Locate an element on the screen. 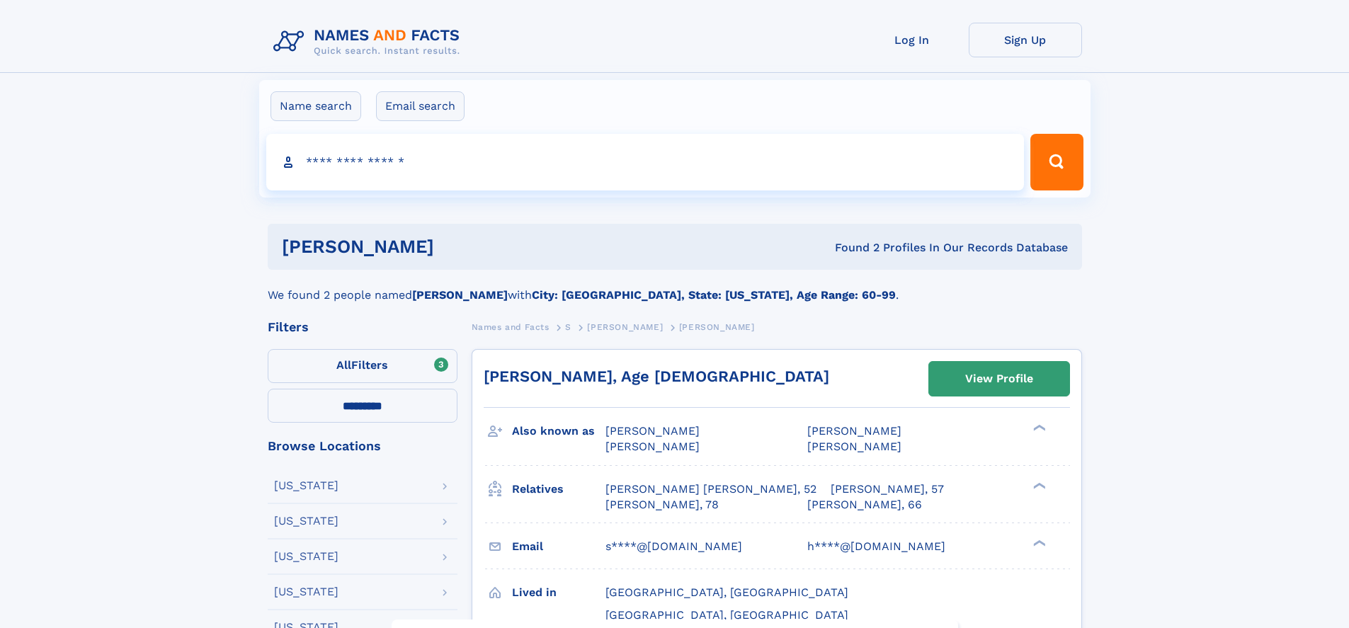 The image size is (1349, 628). h3: Relatives is located at coordinates (559, 489).